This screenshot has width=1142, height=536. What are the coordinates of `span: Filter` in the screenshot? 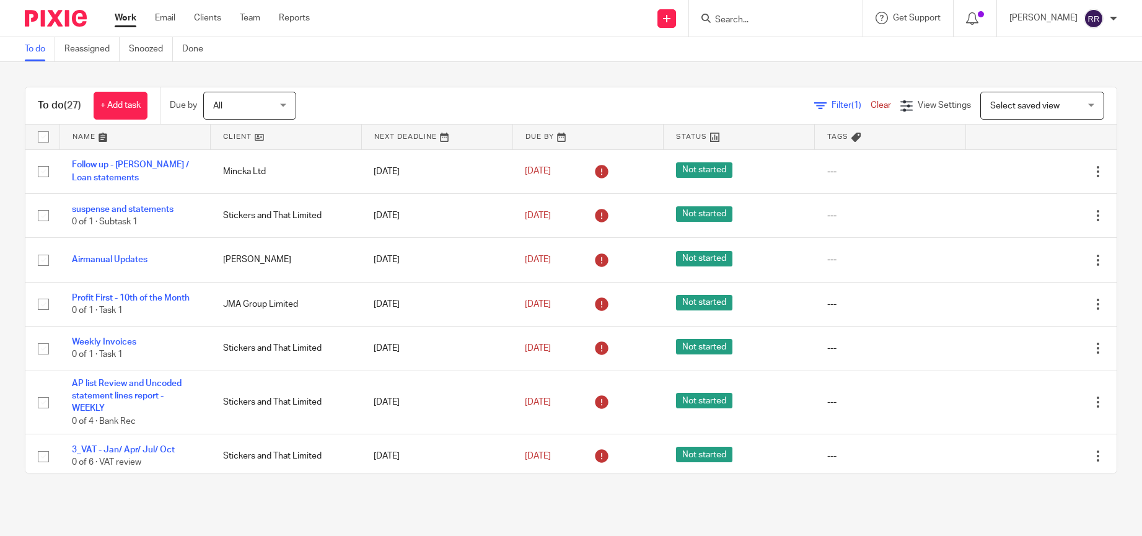 It's located at (850, 105).